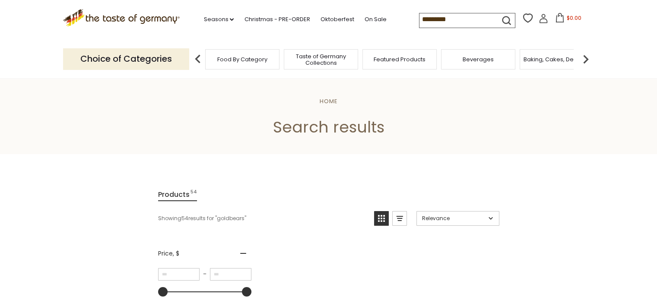 The image size is (657, 300). I want to click on a: Featured Products, so click(400, 59).